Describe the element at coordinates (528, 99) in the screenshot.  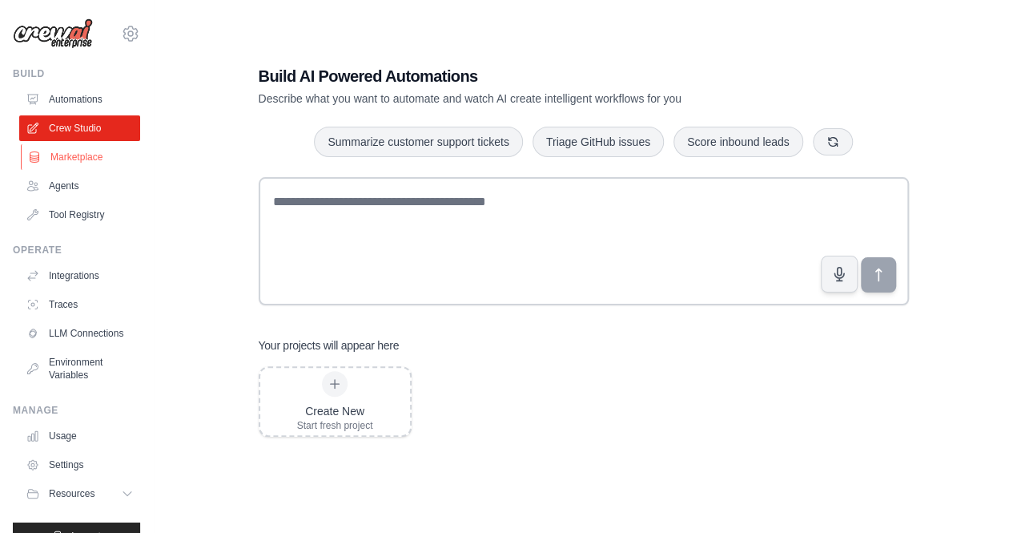
I see `p: Describe what you want to automate and watch AI create intelligent workflows for you` at that location.